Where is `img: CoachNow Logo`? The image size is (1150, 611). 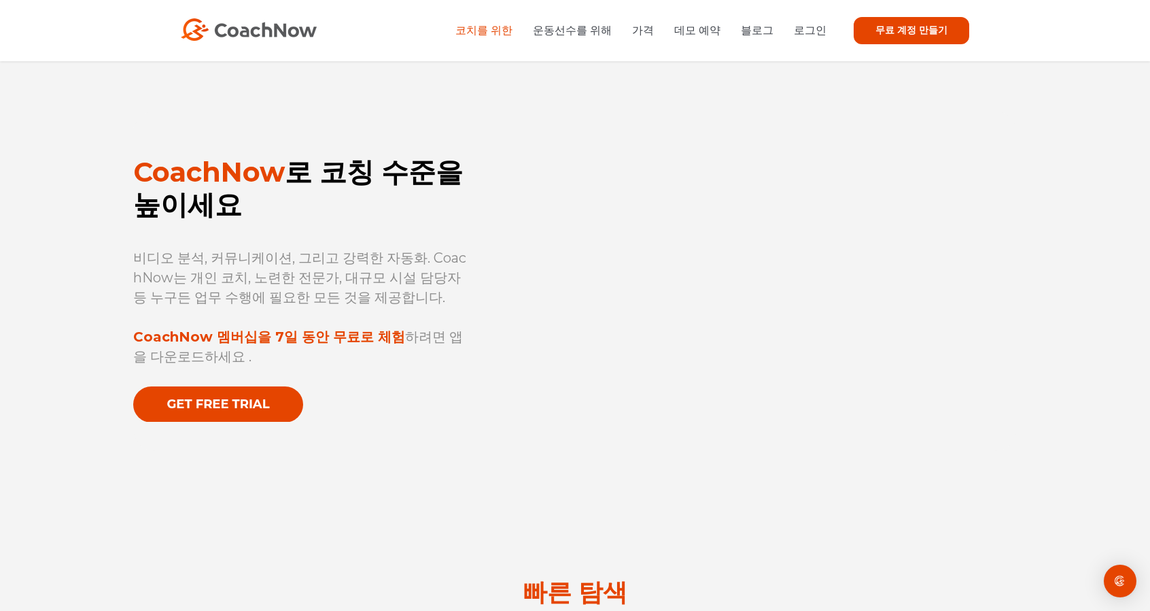 img: CoachNow Logo is located at coordinates (249, 29).